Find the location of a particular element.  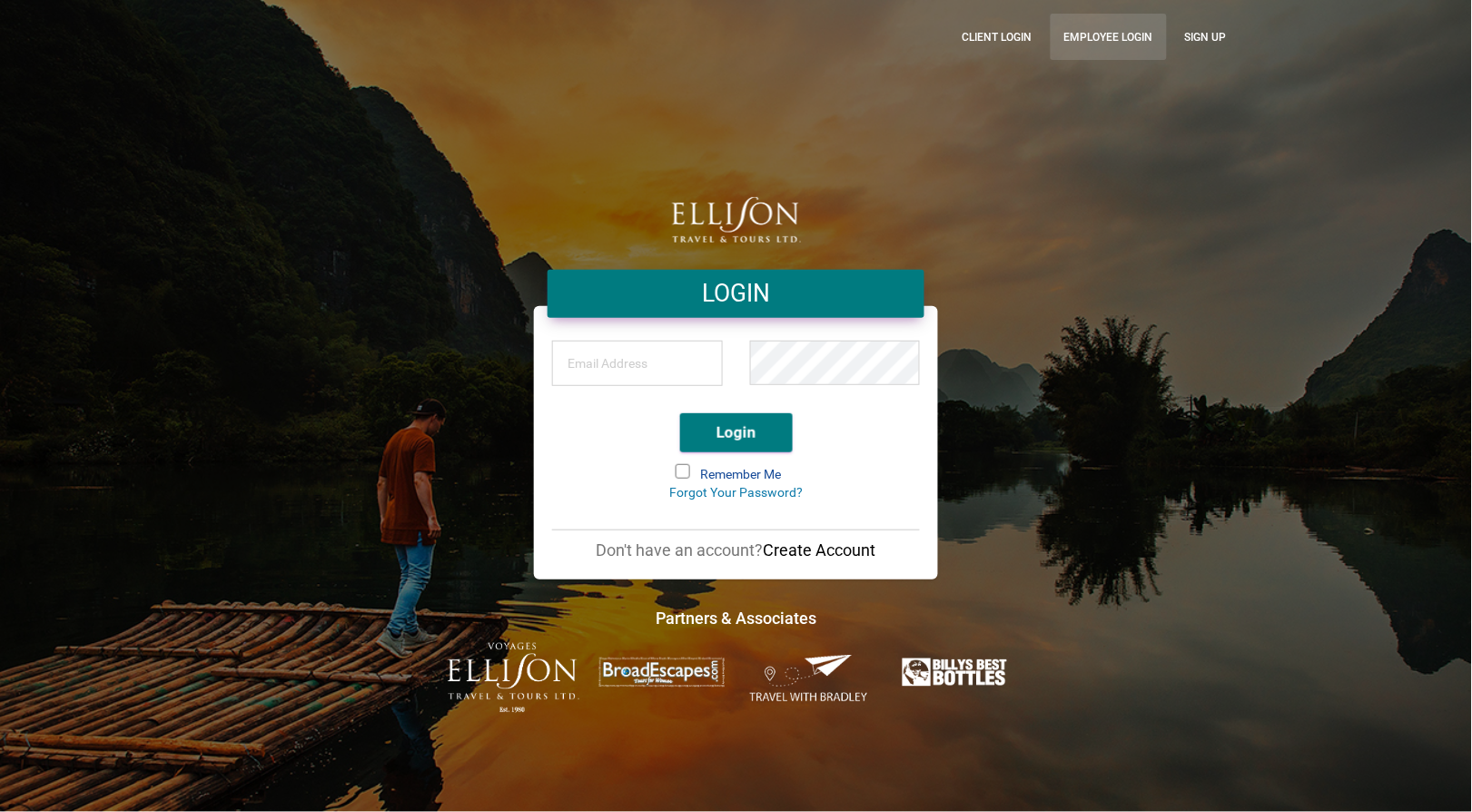

input: Email Address is located at coordinates (637, 363).